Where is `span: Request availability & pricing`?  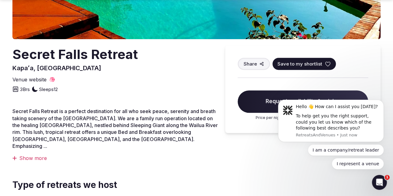 span: Request availability & pricing is located at coordinates (303, 102).